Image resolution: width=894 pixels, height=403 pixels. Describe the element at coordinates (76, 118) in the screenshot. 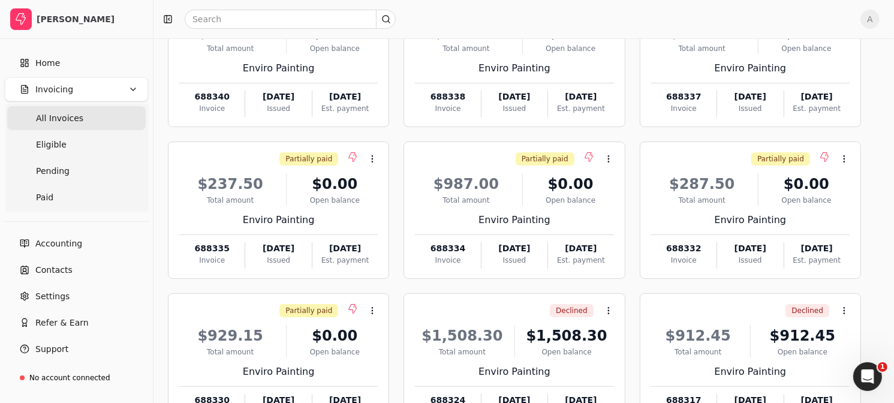

I see `a: All Invoices` at that location.